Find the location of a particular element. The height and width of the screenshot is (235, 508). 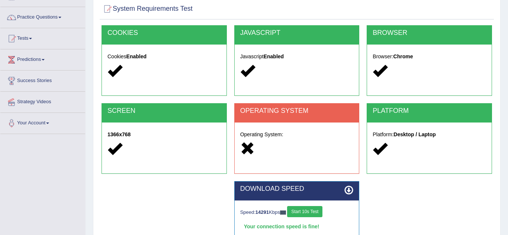

strong: Desktop / Laptop is located at coordinates (415, 135).